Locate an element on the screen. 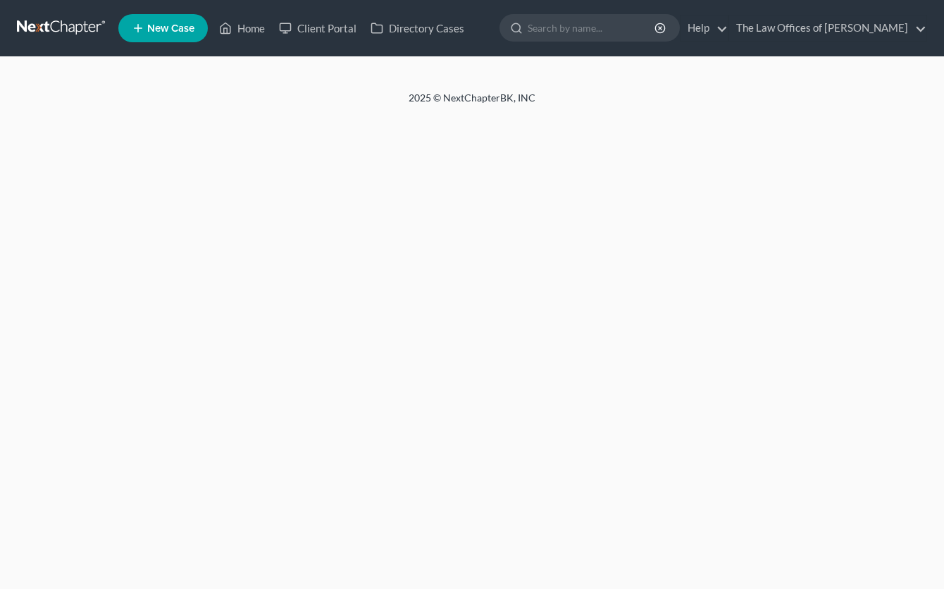  input: Search by name... is located at coordinates (592, 27).